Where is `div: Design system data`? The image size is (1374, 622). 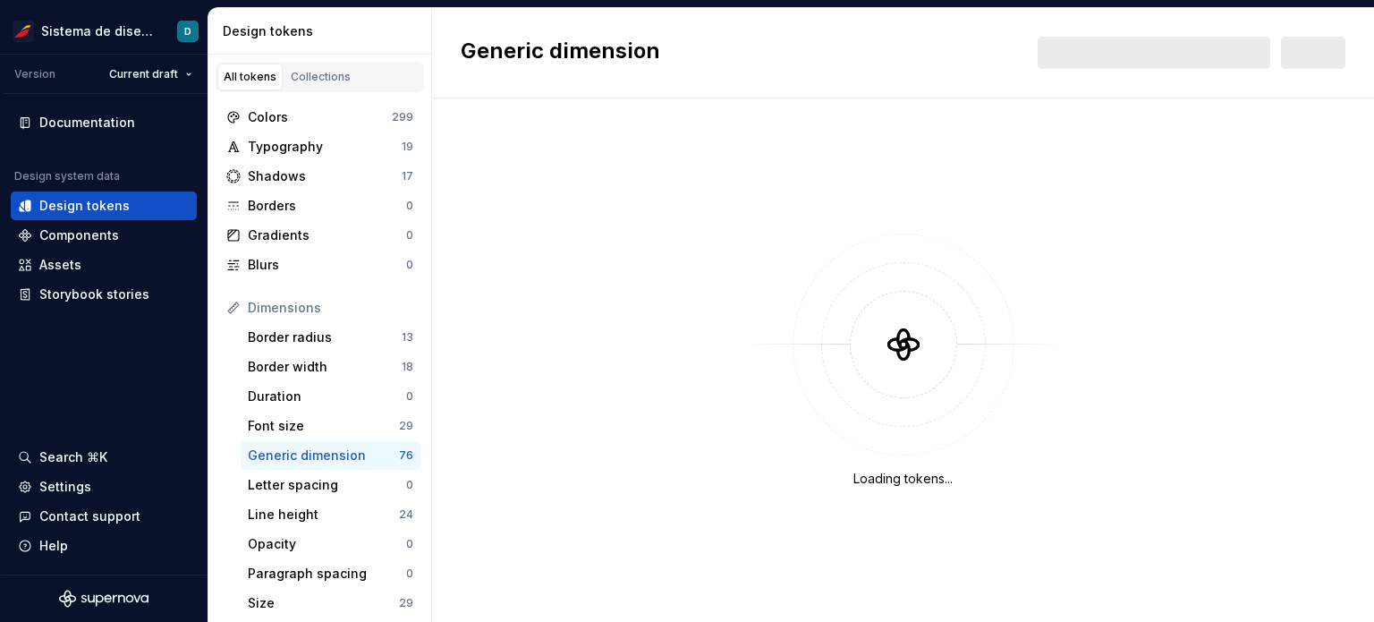
div: Design system data is located at coordinates (67, 176).